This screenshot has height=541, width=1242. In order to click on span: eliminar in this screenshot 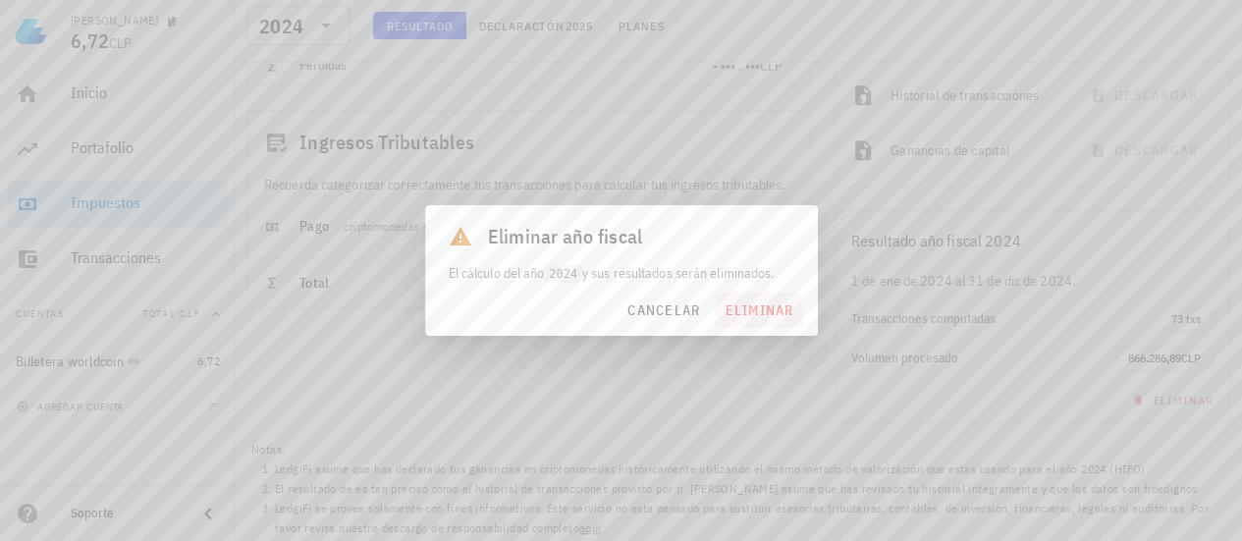, I will do `click(758, 310)`.